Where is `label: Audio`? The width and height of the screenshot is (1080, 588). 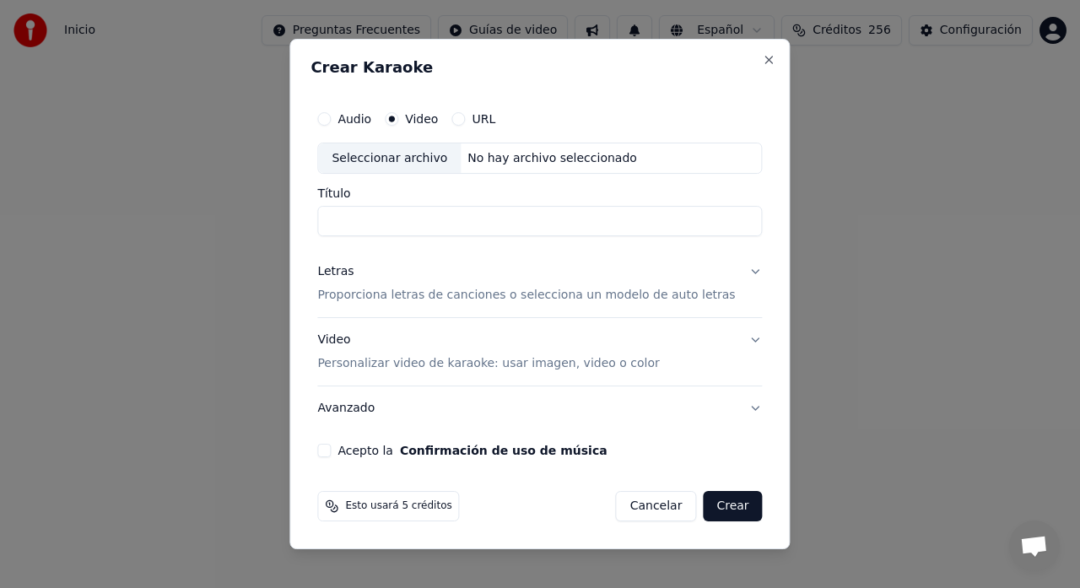 label: Audio is located at coordinates (354, 119).